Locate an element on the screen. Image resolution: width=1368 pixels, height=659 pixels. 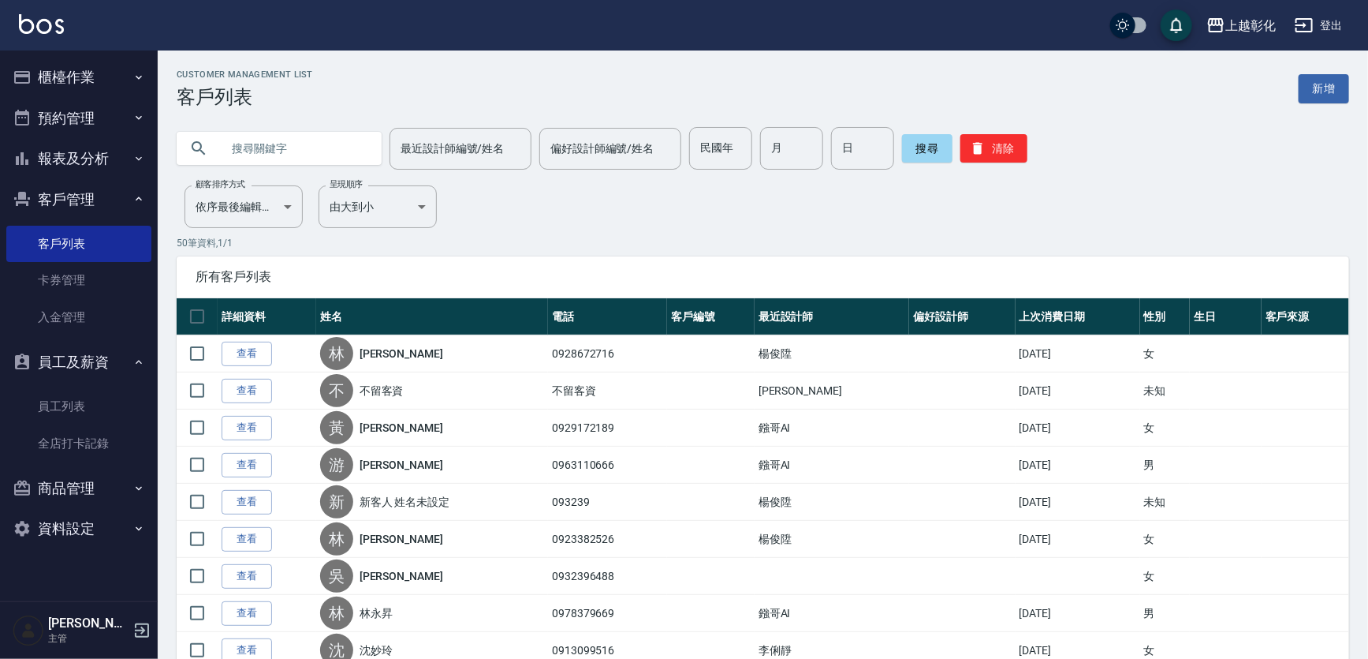
div: 黃 is located at coordinates (337, 427).